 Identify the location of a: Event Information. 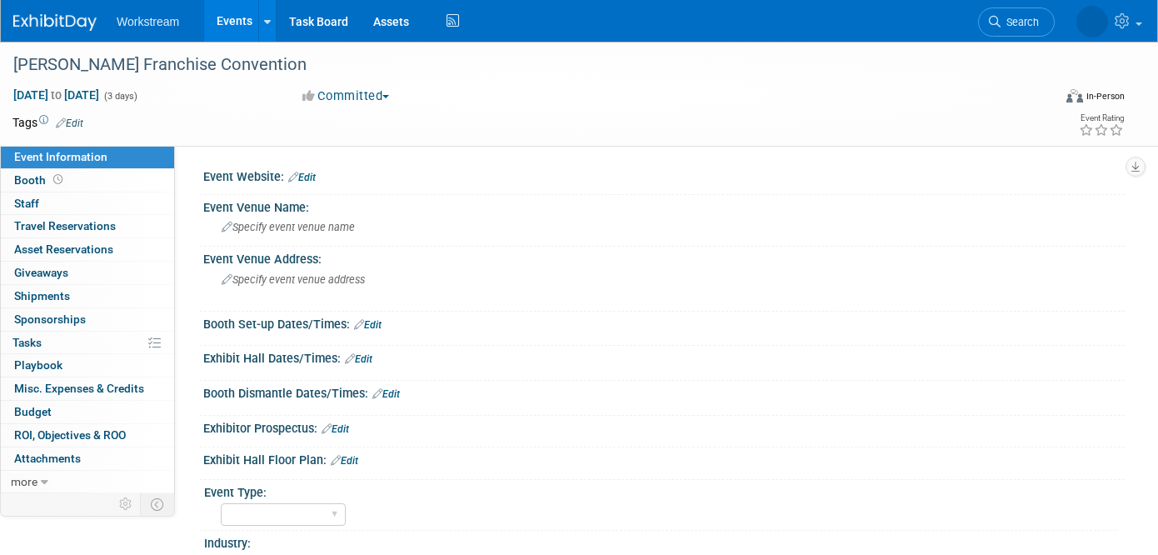
(87, 157).